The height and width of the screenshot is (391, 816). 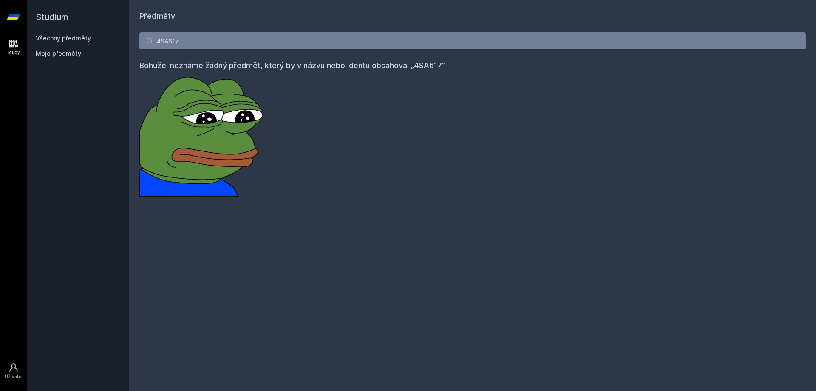 I want to click on a: Uživatel, so click(x=14, y=371).